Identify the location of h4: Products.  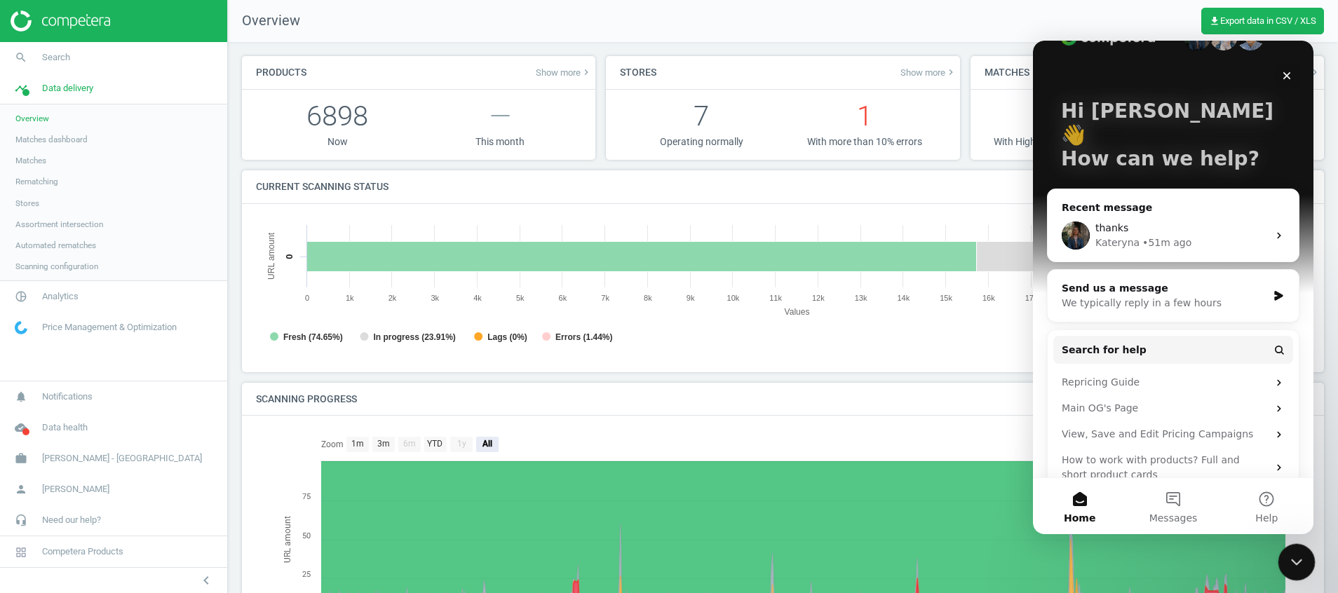
(281, 72).